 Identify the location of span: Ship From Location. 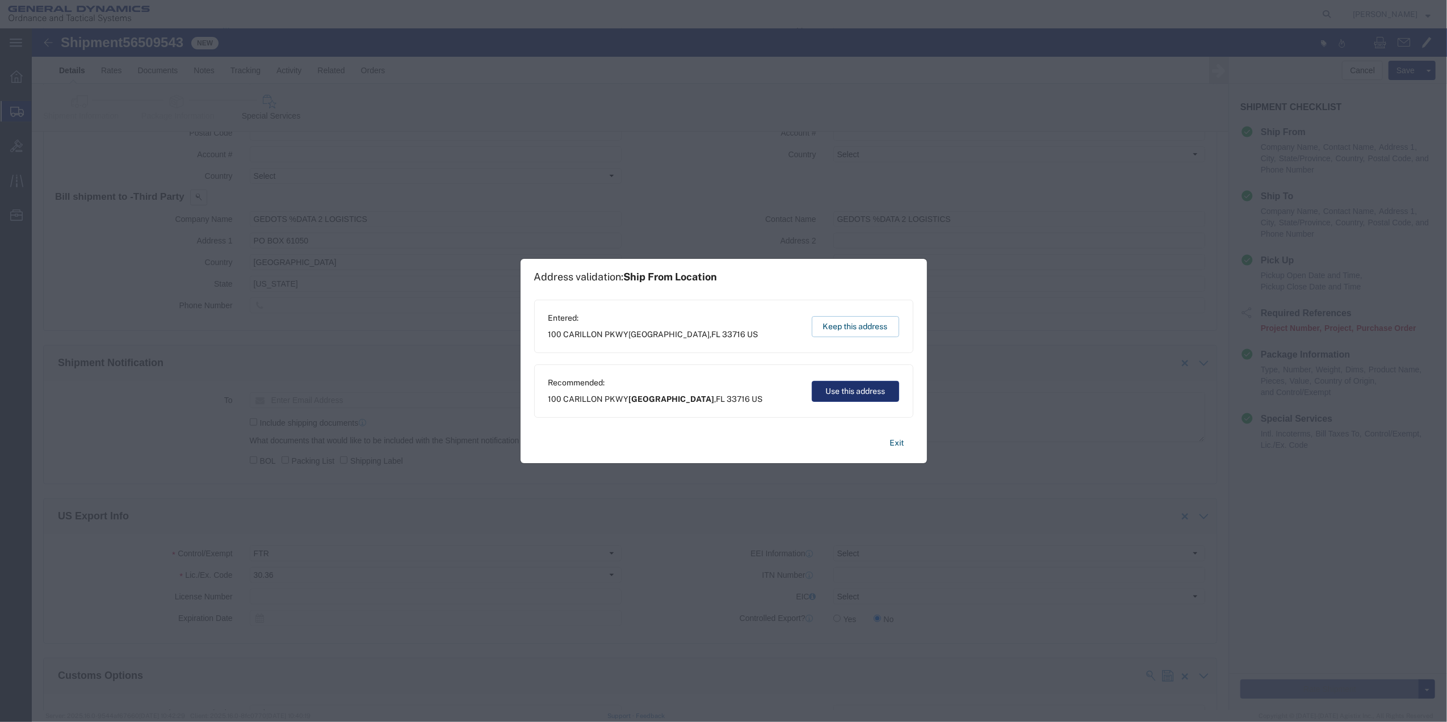
(671, 277).